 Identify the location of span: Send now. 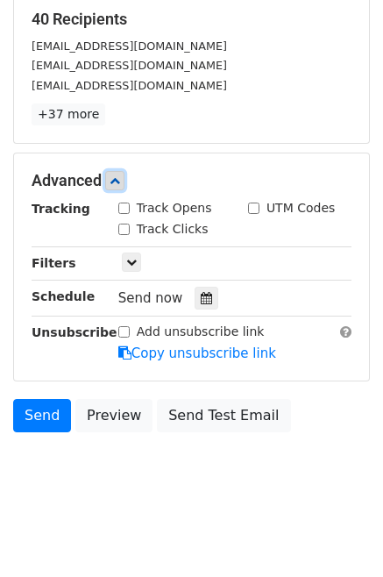
(151, 298).